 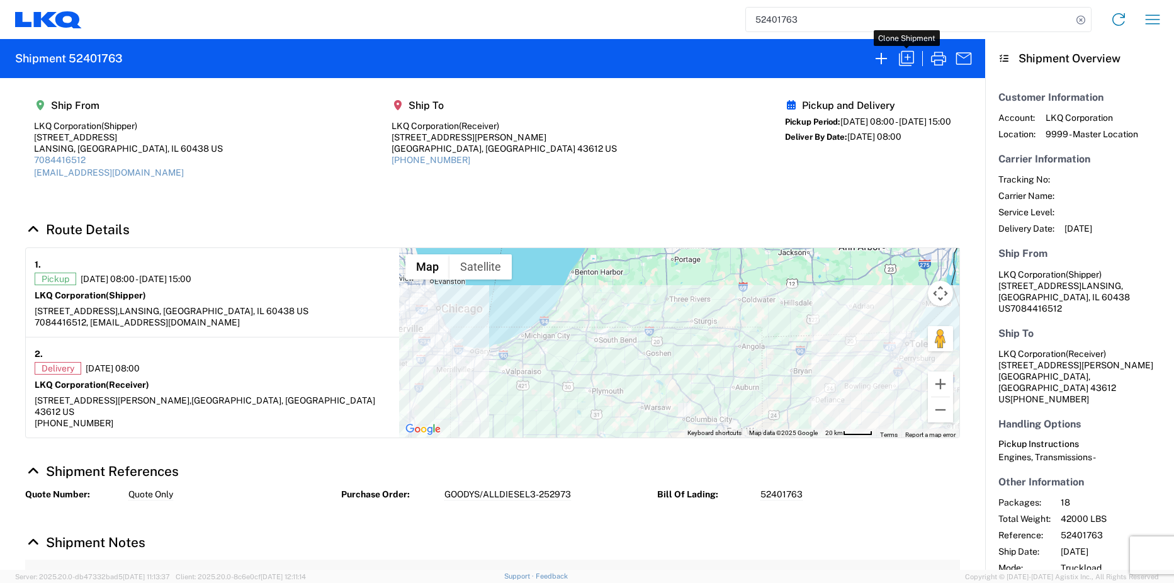 I want to click on span: 42000 LBS, so click(x=1114, y=519).